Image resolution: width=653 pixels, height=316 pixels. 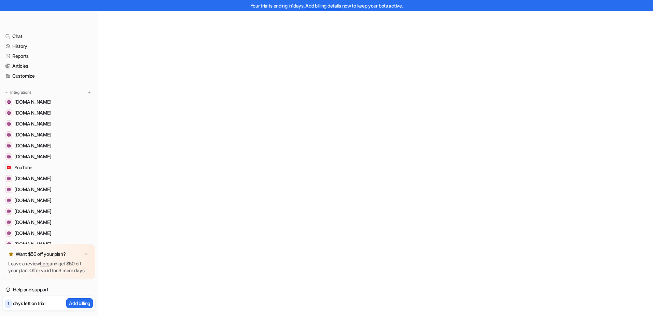 I want to click on a: History, so click(x=49, y=46).